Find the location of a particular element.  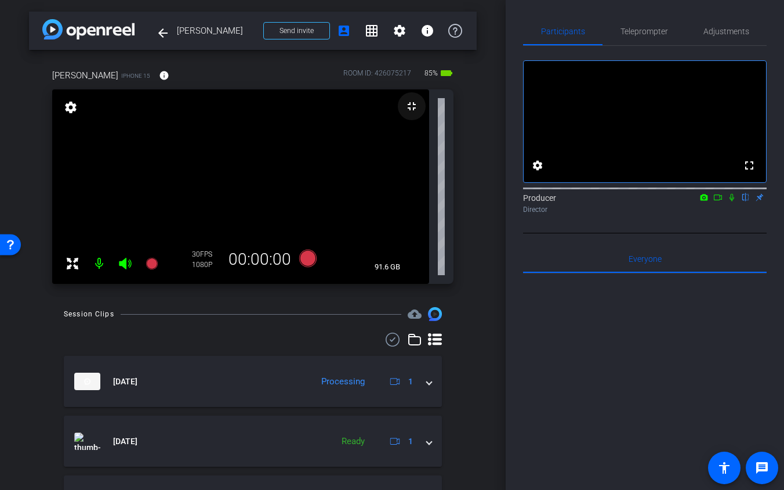

div: 00:00:00 is located at coordinates (260, 259).